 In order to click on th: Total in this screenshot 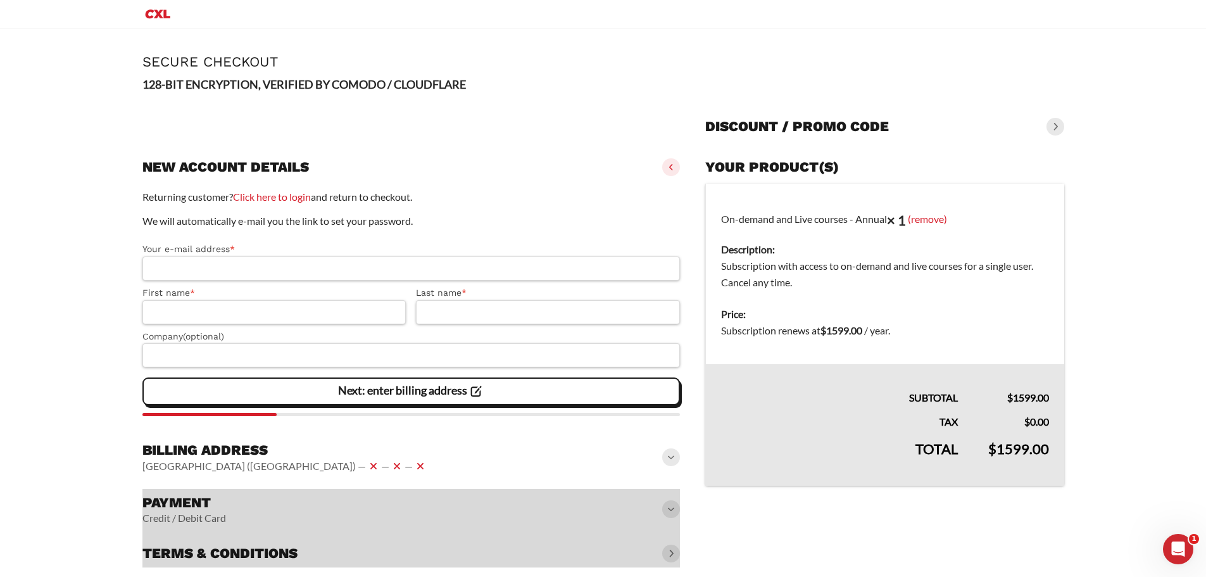, I will do `click(840, 458)`.